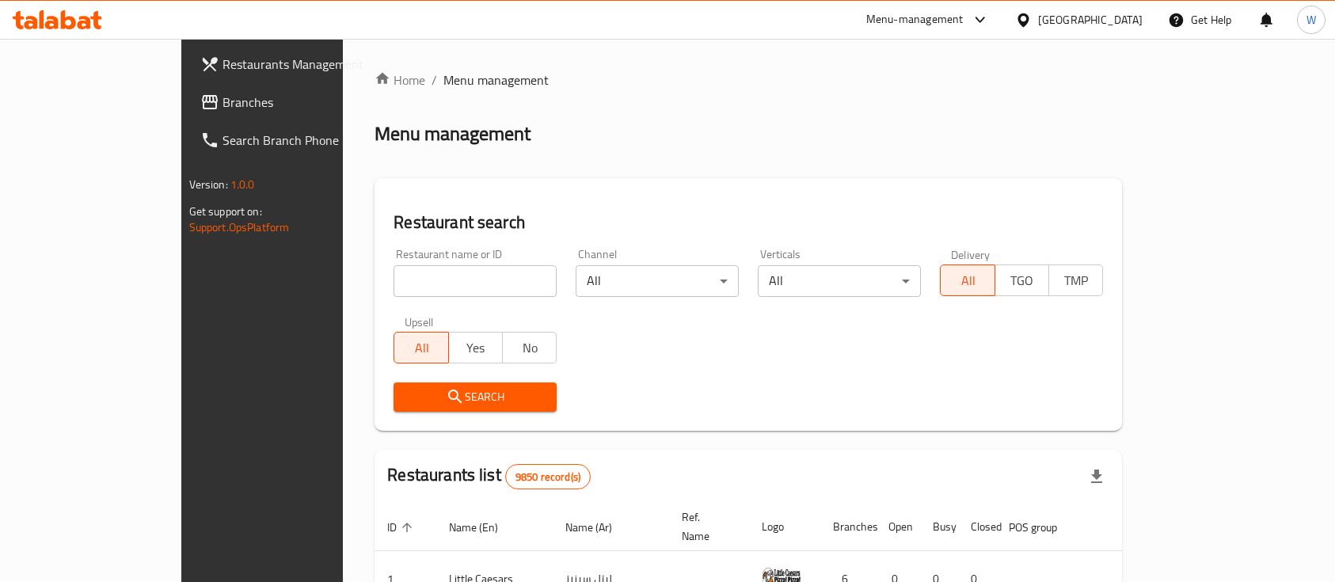 The width and height of the screenshot is (1335, 582). What do you see at coordinates (242, 185) in the screenshot?
I see `span: 1.0.0` at bounding box center [242, 185].